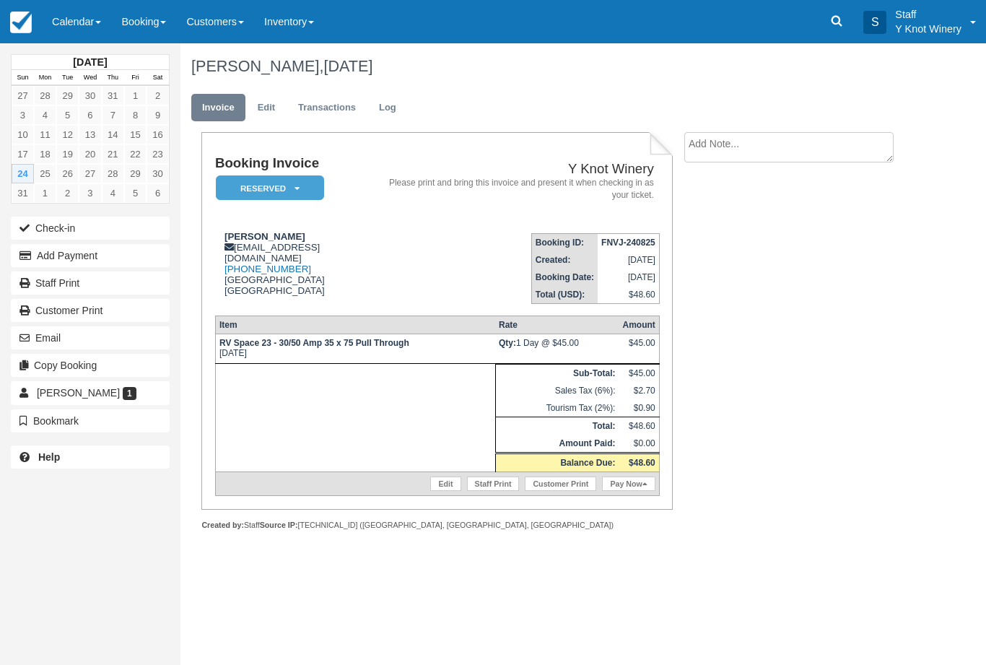  What do you see at coordinates (90, 421) in the screenshot?
I see `button: Bookmark` at bounding box center [90, 421].